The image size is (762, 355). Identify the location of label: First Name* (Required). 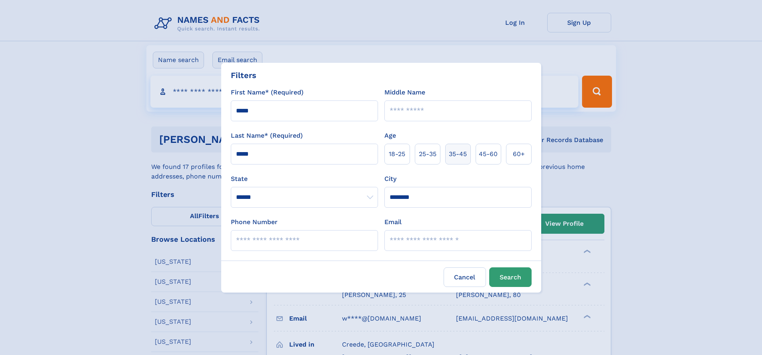
(267, 92).